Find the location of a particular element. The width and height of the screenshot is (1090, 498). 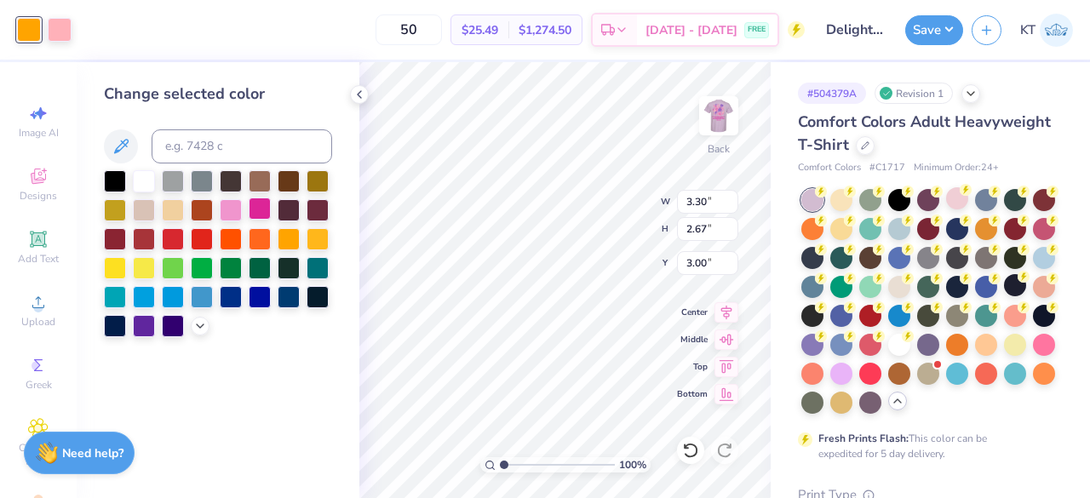

strong: Need help? is located at coordinates (93, 453).